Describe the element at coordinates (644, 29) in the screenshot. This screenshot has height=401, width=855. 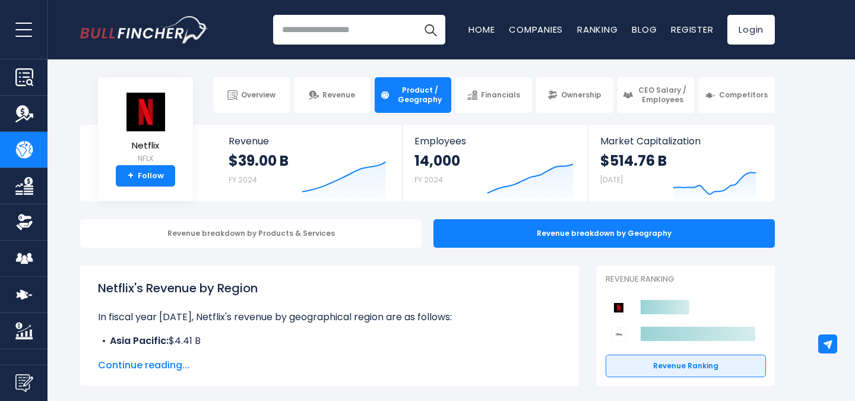
I see `a: Blog` at that location.